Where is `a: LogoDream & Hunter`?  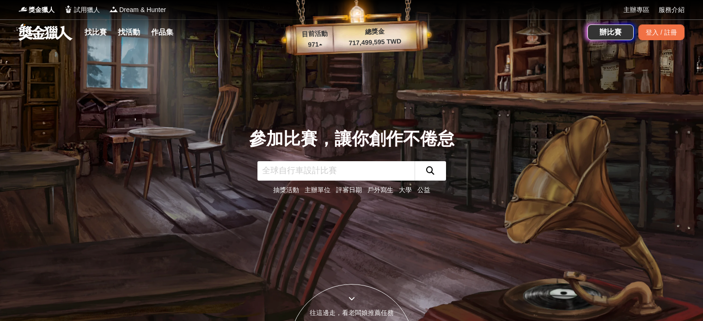
a: LogoDream & Hunter is located at coordinates (137, 10).